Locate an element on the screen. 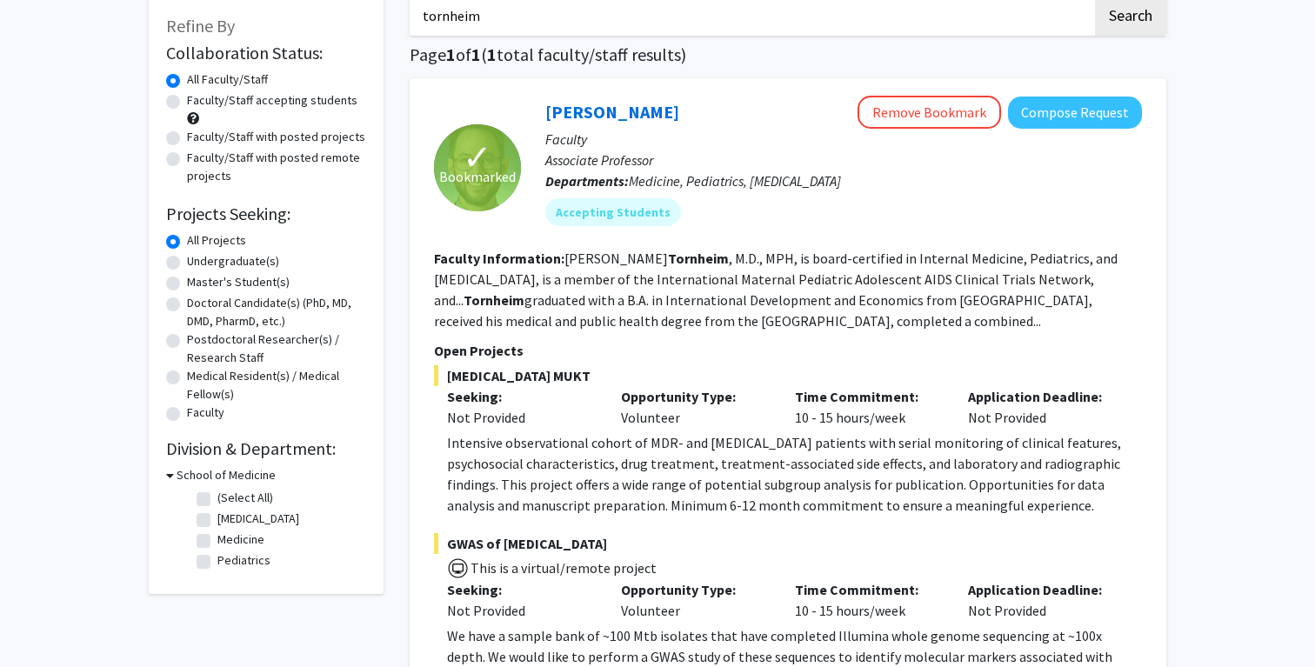  label: All Projects is located at coordinates (217, 240).